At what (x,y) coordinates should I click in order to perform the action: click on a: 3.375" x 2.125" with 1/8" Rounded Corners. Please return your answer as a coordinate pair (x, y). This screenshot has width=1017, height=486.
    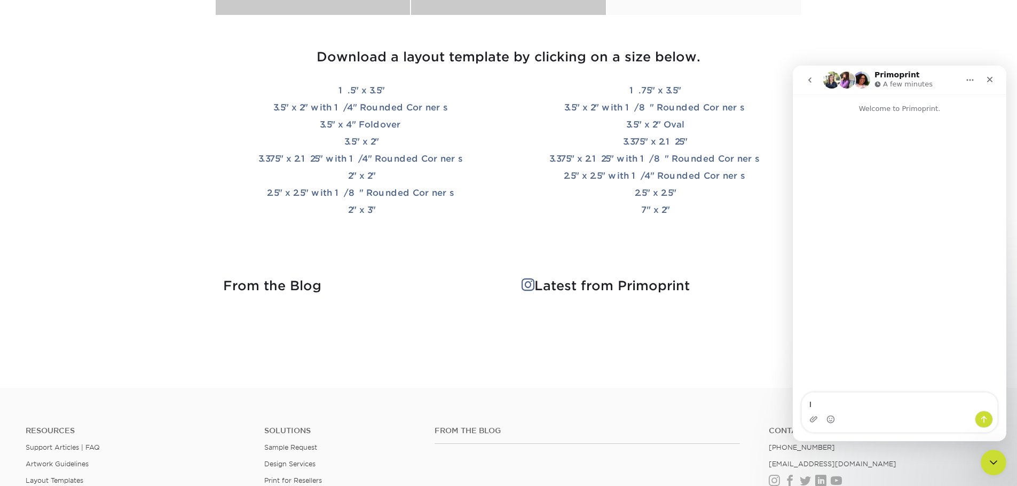
    Looking at the image, I should click on (655, 159).